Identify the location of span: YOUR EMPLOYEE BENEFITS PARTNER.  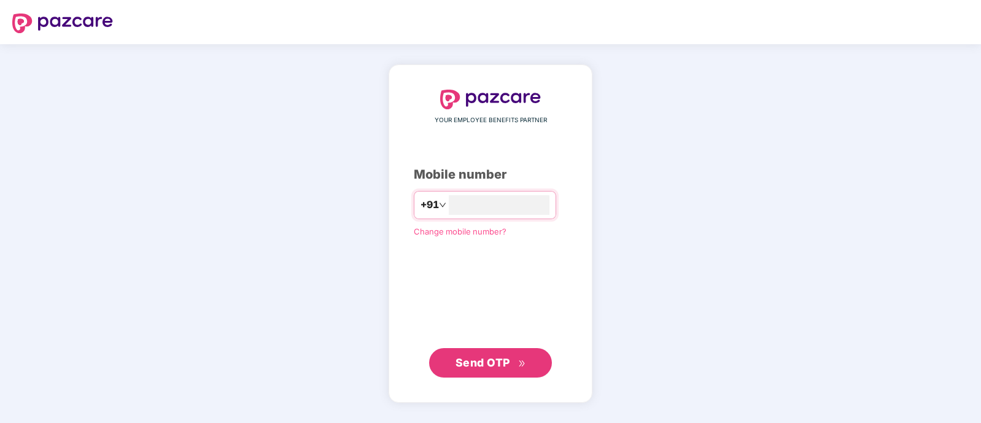
(490, 120).